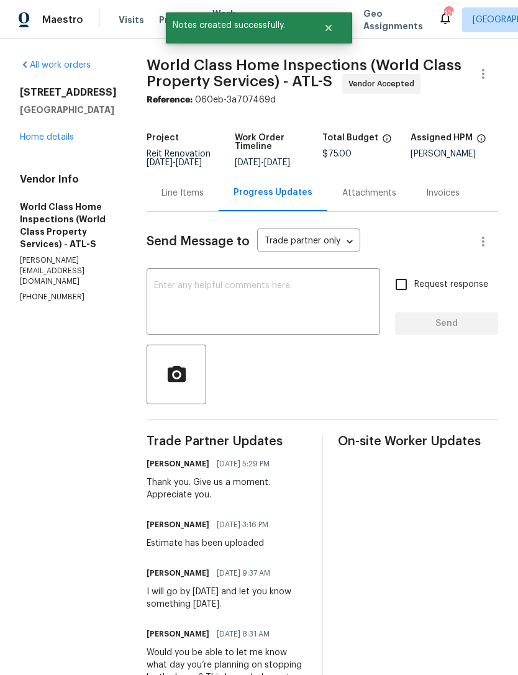  Describe the element at coordinates (304, 73) in the screenshot. I see `span: World Class Home Inspections (World Class Property Services) - ATL-S` at that location.